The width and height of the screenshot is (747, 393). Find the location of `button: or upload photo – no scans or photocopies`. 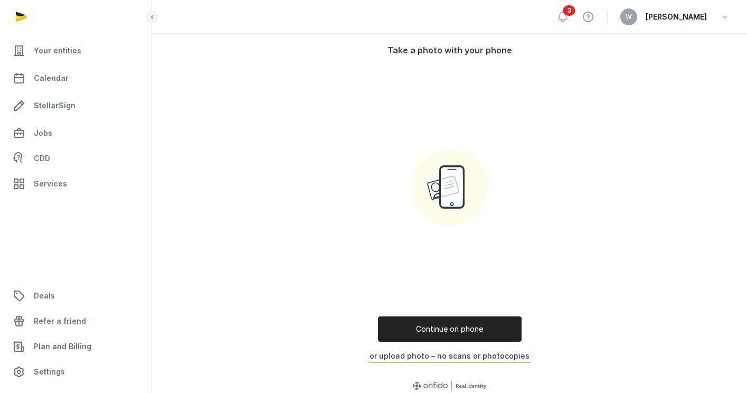

button: or upload photo – no scans or photocopies is located at coordinates (449, 356).